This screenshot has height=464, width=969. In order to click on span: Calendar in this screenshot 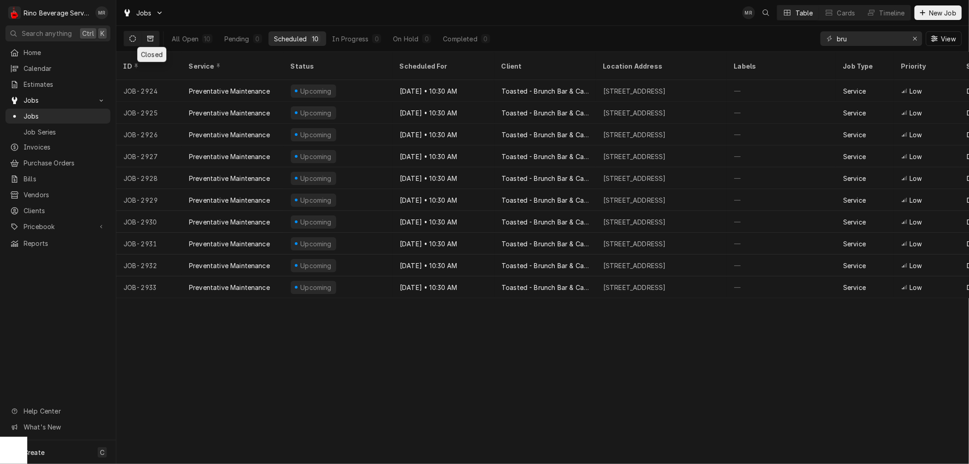, I will do `click(65, 68)`.